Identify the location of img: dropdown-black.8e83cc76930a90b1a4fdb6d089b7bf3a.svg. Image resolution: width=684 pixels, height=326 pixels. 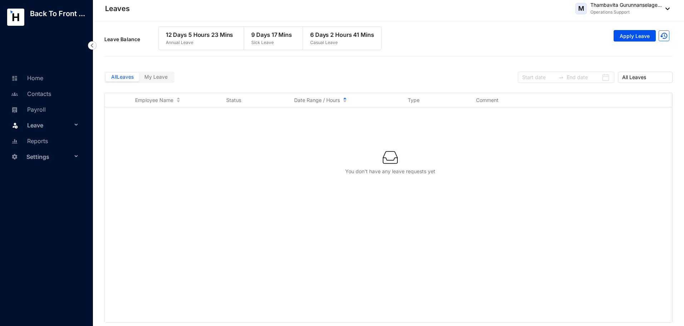
(666, 9).